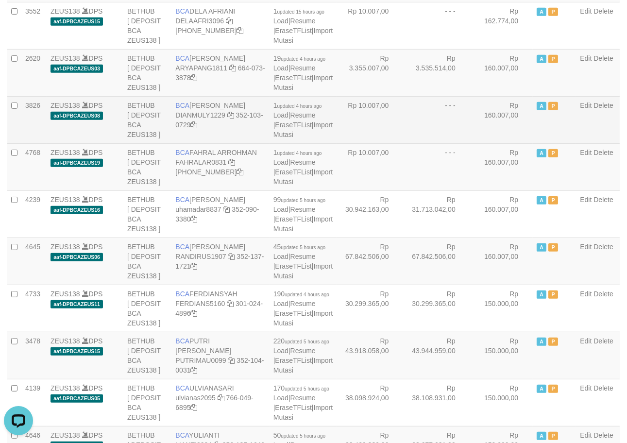  What do you see at coordinates (501, 120) in the screenshot?
I see `td: Rp 160.007,00` at bounding box center [501, 120].